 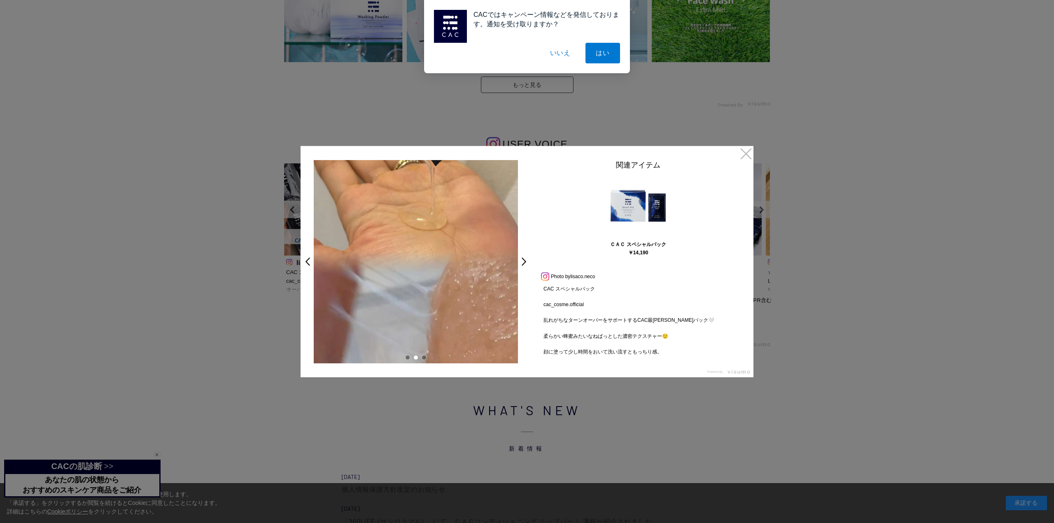 I want to click on button: はい, so click(x=603, y=53).